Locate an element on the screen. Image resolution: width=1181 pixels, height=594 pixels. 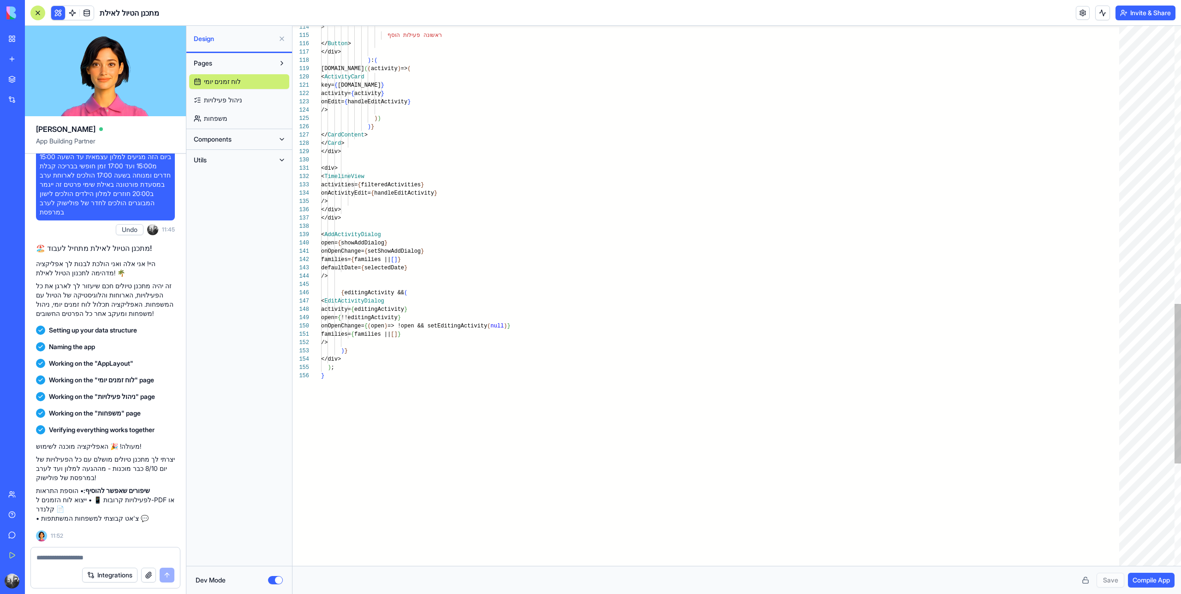
div: 128 is located at coordinates (301, 143).